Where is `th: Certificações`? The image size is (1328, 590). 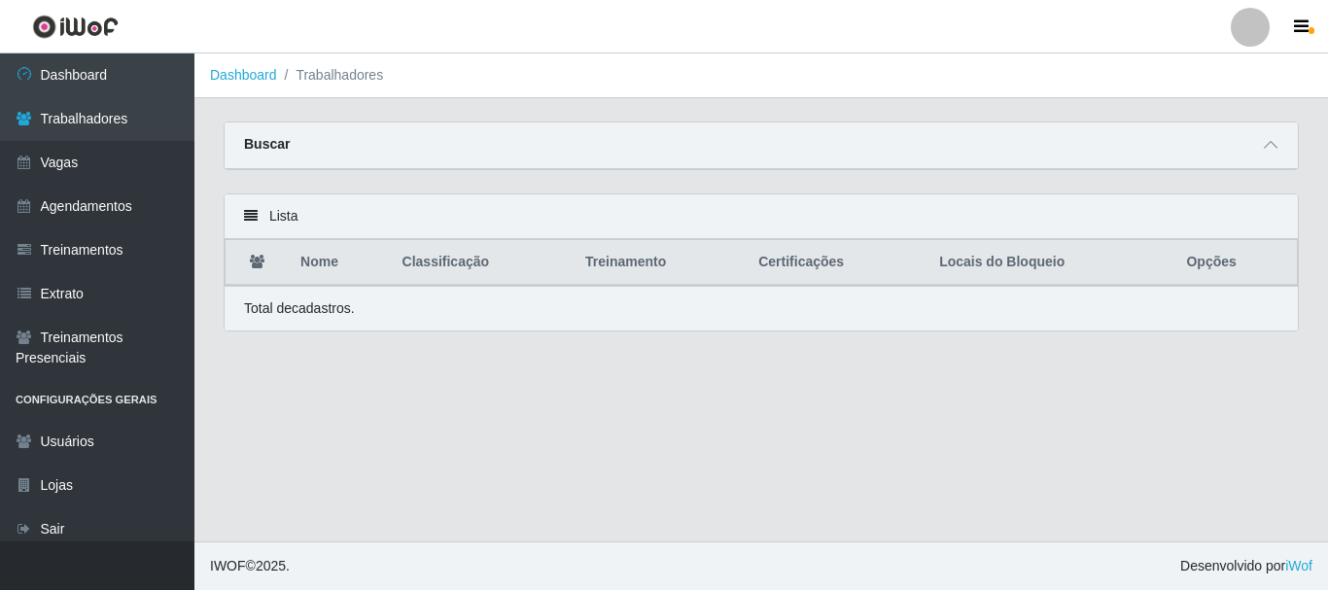 th: Certificações is located at coordinates (837, 262).